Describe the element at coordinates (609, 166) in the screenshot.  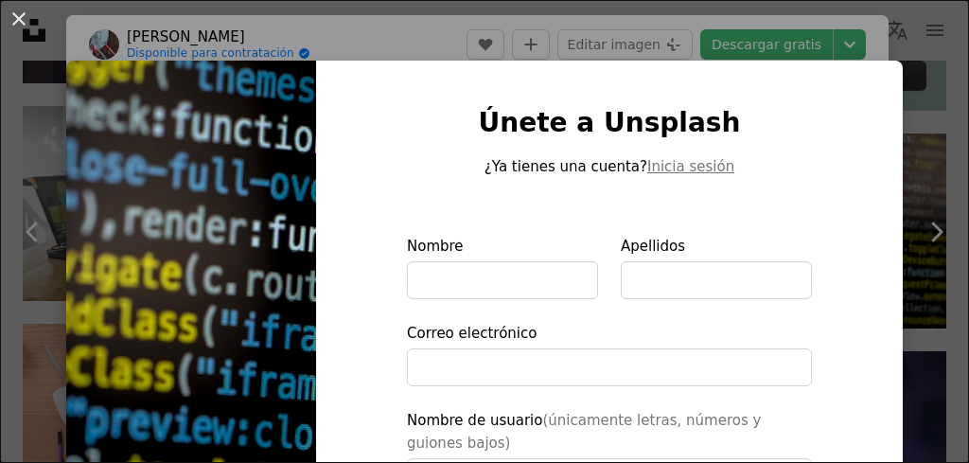
I see `p: ¿Ya tienes una cuenta?` at that location.